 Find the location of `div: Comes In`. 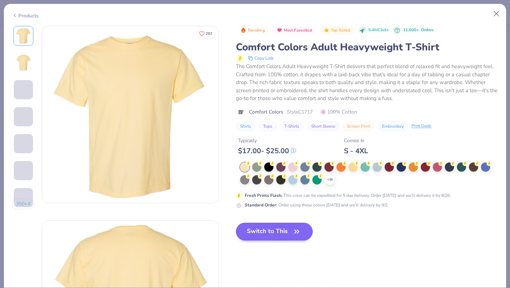

div: Comes In is located at coordinates (356, 140).